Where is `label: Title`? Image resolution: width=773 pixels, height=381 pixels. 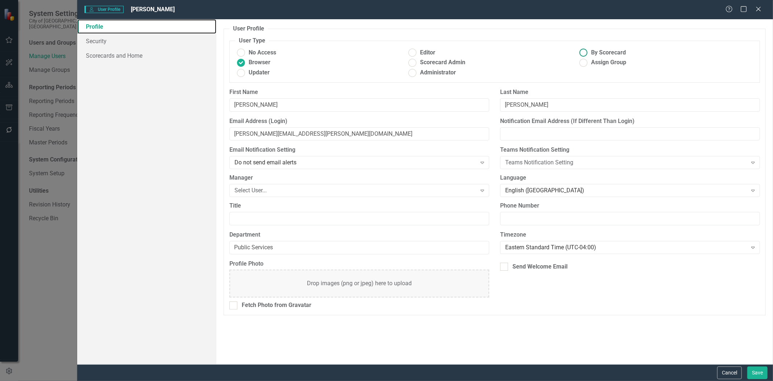 label: Title is located at coordinates (359, 206).